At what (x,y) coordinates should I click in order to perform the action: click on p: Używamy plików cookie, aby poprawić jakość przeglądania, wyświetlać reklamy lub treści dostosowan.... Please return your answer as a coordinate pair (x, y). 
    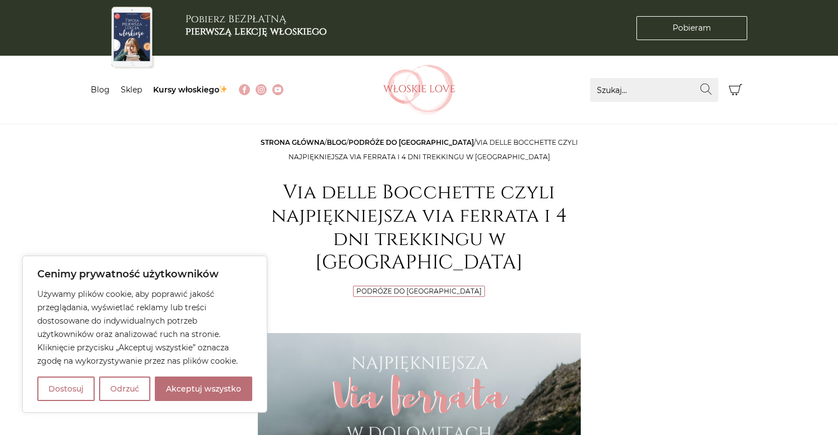
    Looking at the image, I should click on (145, 327).